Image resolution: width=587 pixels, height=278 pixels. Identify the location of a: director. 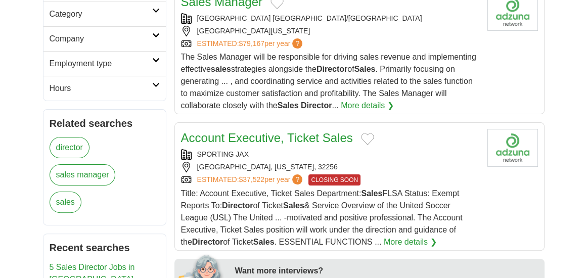
(69, 148).